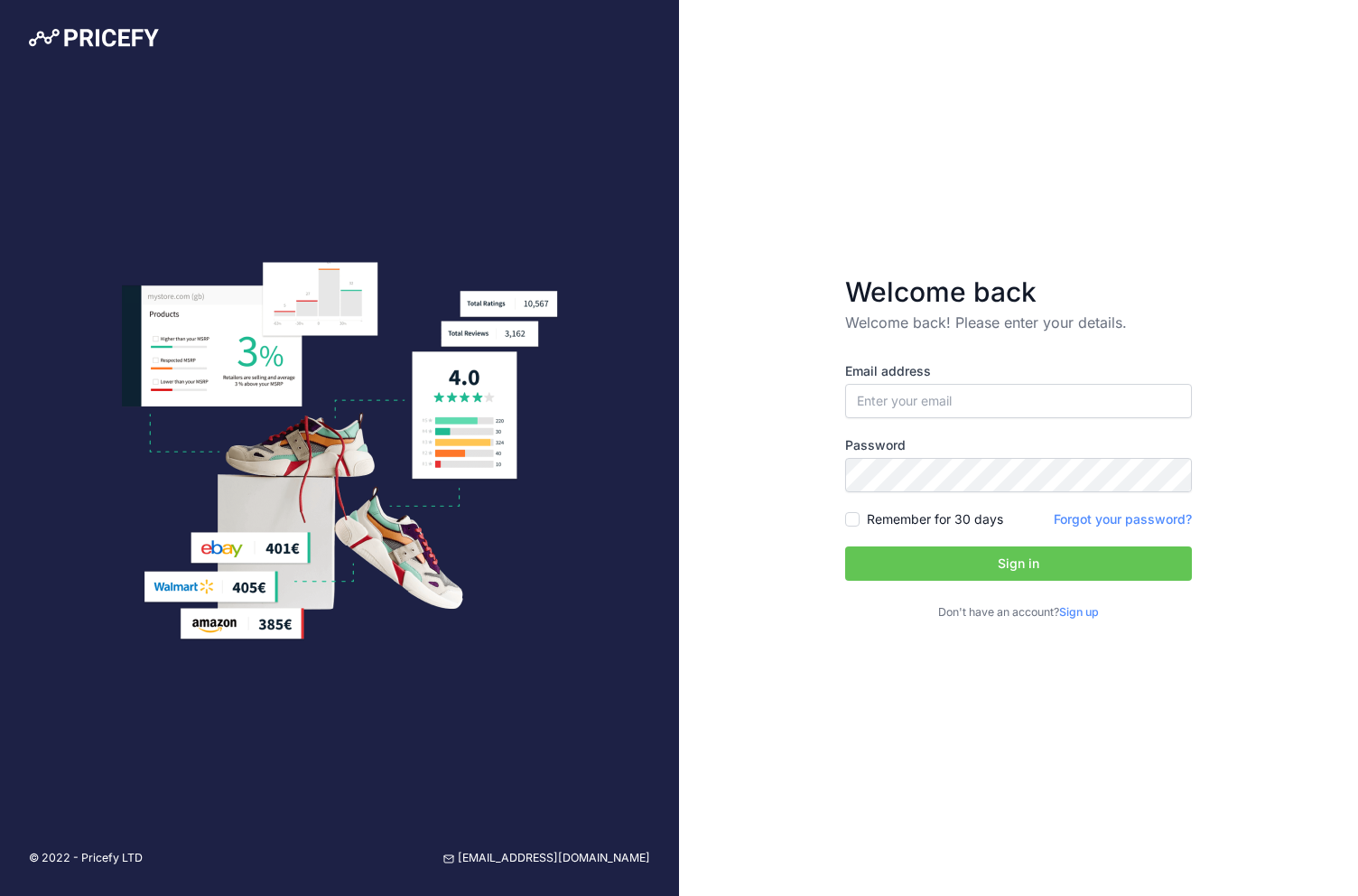 Image resolution: width=1358 pixels, height=896 pixels. What do you see at coordinates (935, 520) in the screenshot?
I see `label: Remember for 30 days` at bounding box center [935, 520].